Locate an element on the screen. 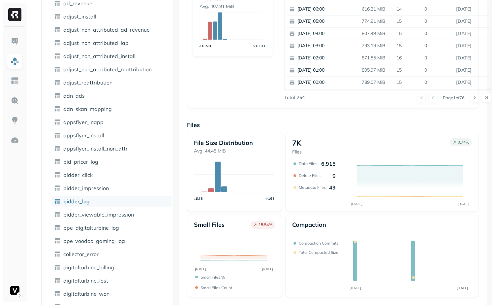 This screenshot has height=305, width=492. p: Files is located at coordinates (333, 125).